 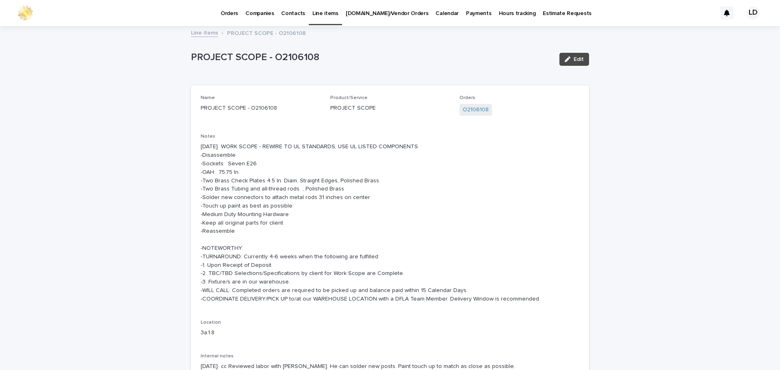 What do you see at coordinates (211, 323) in the screenshot?
I see `span: Location` at bounding box center [211, 323].